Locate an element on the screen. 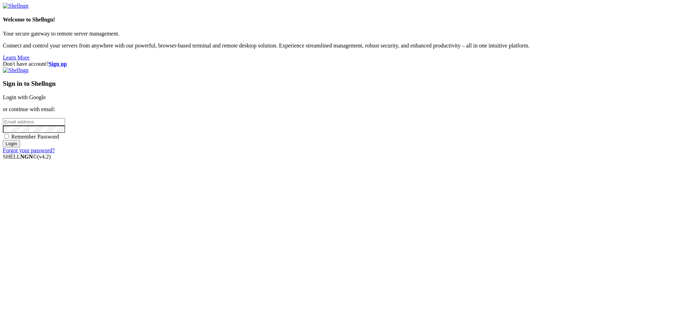 This screenshot has height=314, width=676. p: Connect and control your servers from anywhere with our powerful, browser-based terminal and remo... is located at coordinates (338, 46).